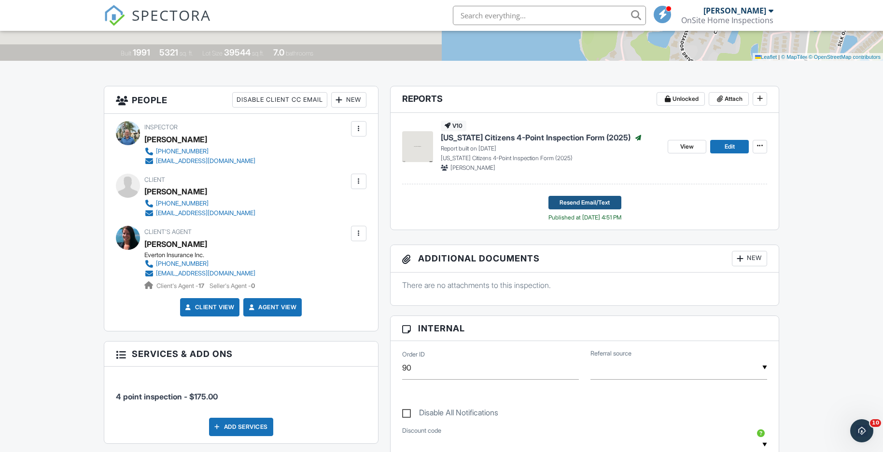  What do you see at coordinates (186, 53) in the screenshot?
I see `span: sq. ft.` at bounding box center [186, 53].